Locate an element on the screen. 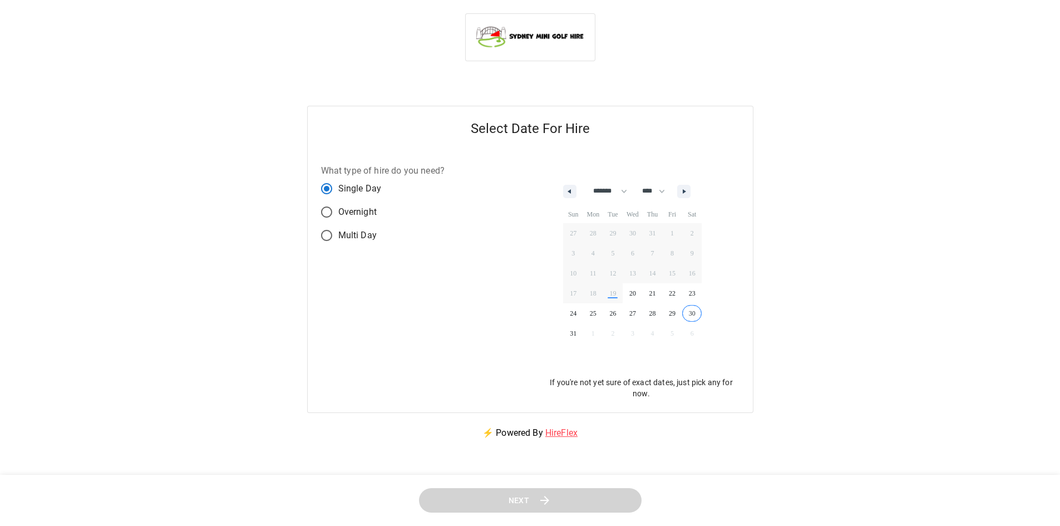 This screenshot has width=1060, height=526. span: 26 is located at coordinates (613, 313).